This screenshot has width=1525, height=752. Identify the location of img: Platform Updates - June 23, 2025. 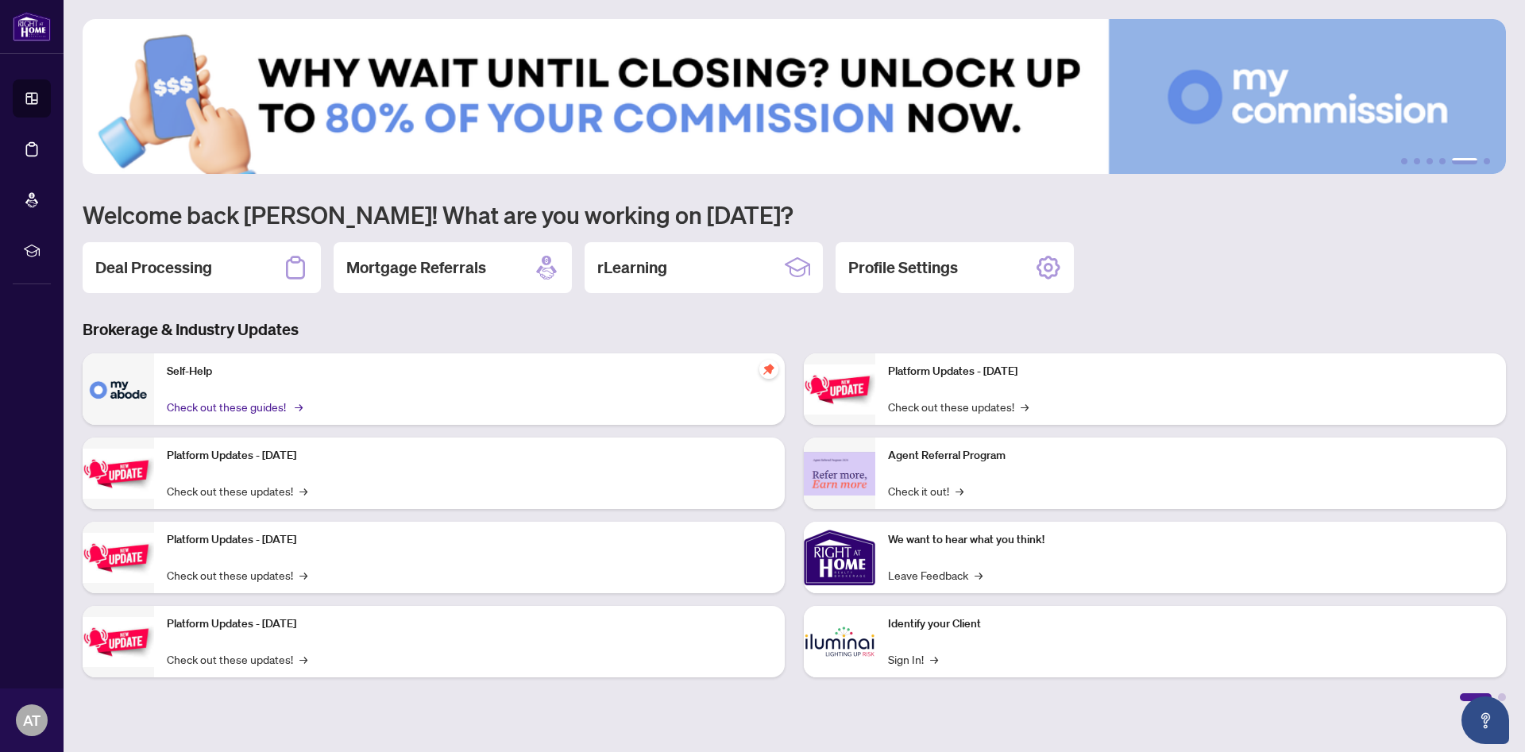
(840, 389).